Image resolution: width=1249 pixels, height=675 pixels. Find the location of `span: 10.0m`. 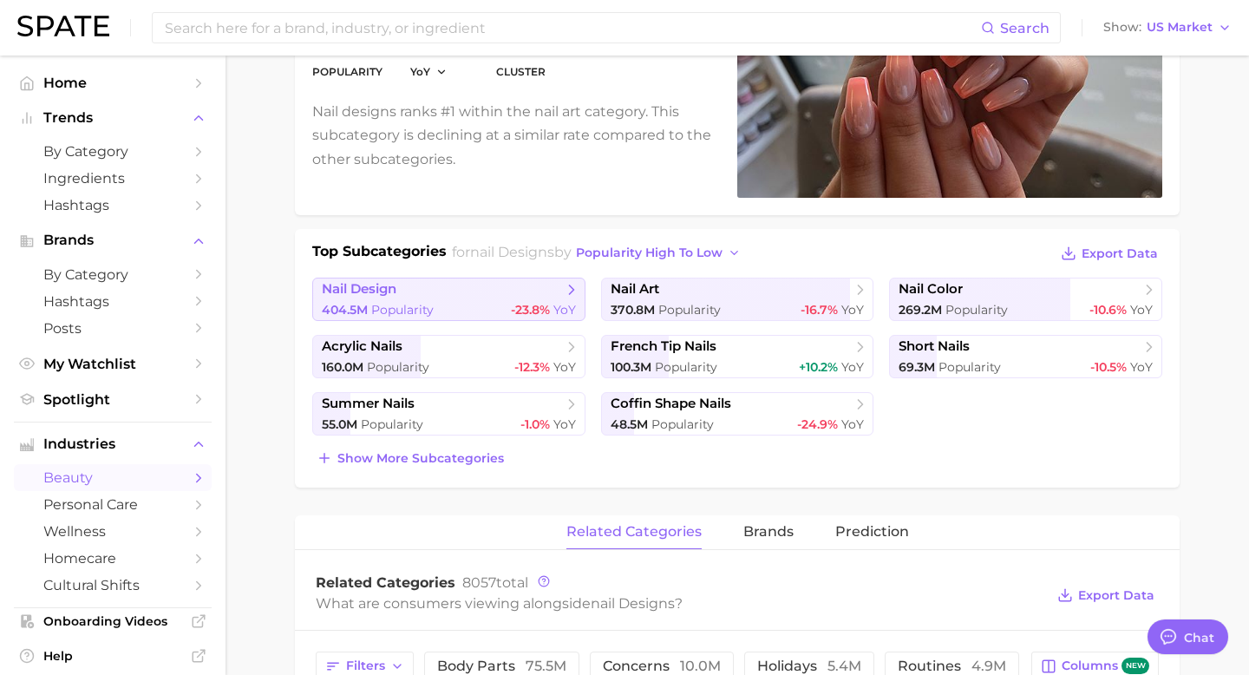

span: 10.0m is located at coordinates (700, 665).